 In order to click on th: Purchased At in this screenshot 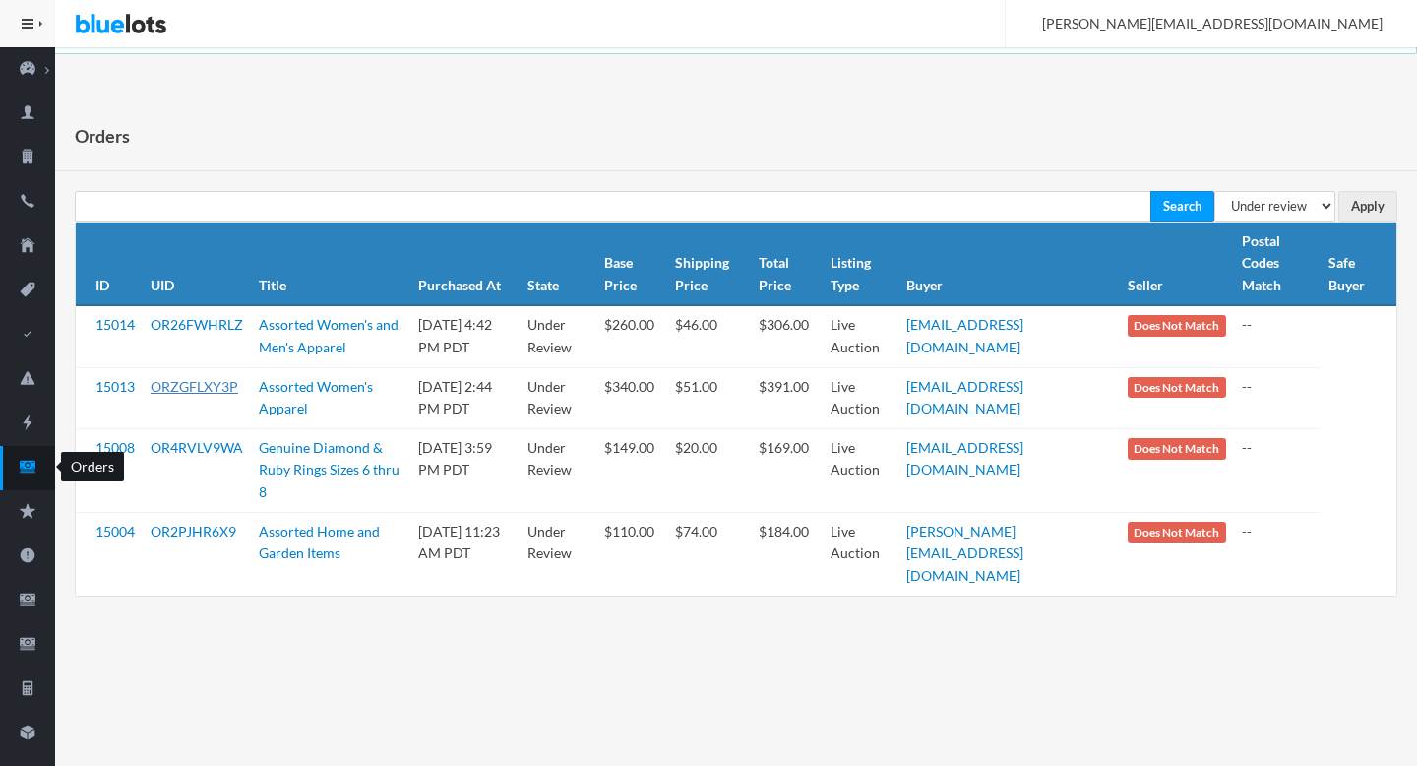, I will do `click(464, 264)`.